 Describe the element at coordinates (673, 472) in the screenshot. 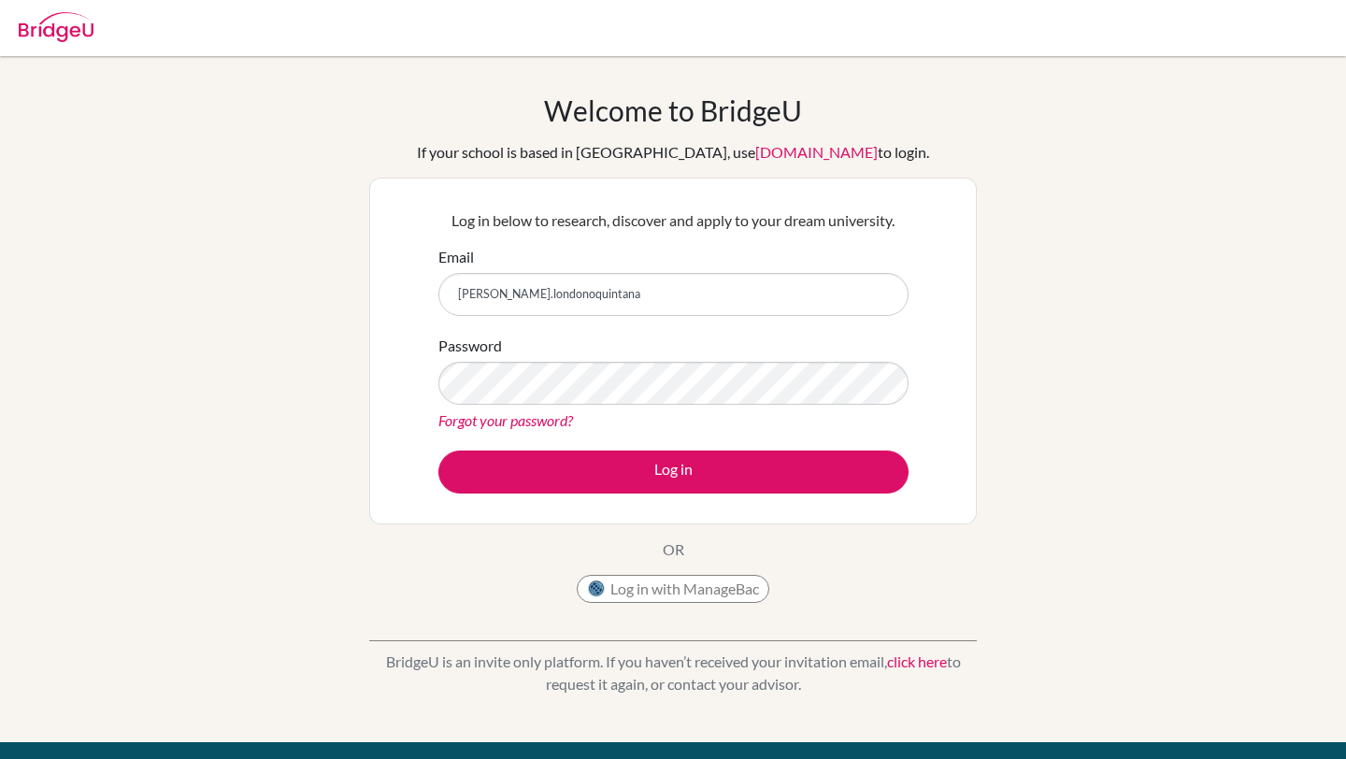

I see `button: Log in` at that location.